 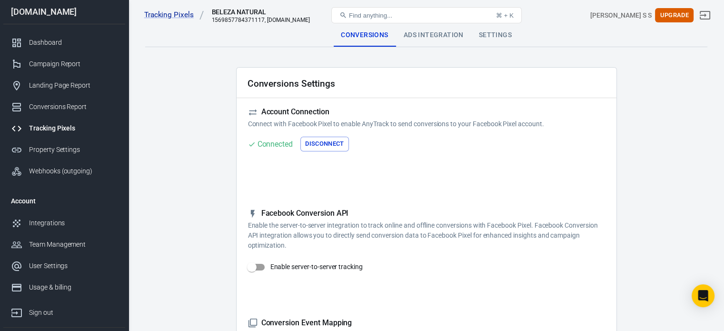 I want to click on button: Find anything...⌘ + K, so click(x=427, y=15).